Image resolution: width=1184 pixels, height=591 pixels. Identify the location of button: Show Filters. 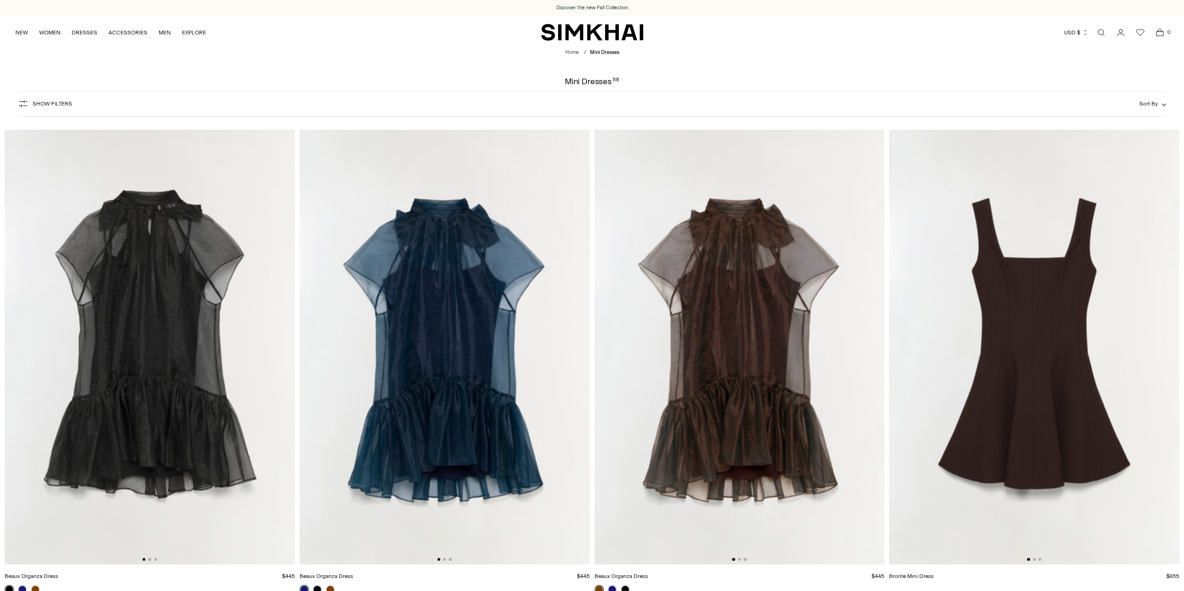
(45, 104).